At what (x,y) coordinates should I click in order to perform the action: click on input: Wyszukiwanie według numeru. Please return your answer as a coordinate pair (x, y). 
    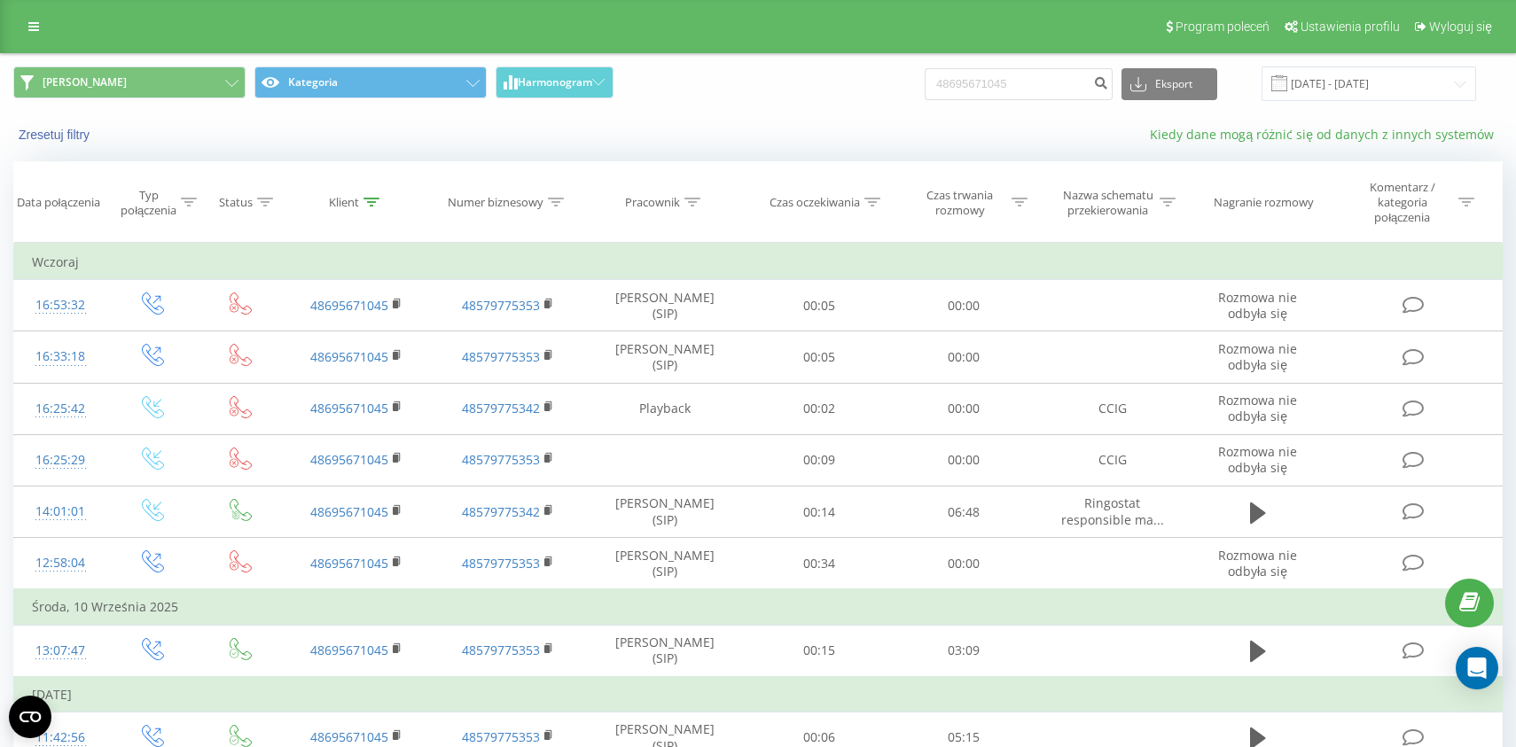
    Looking at the image, I should click on (1018, 84).